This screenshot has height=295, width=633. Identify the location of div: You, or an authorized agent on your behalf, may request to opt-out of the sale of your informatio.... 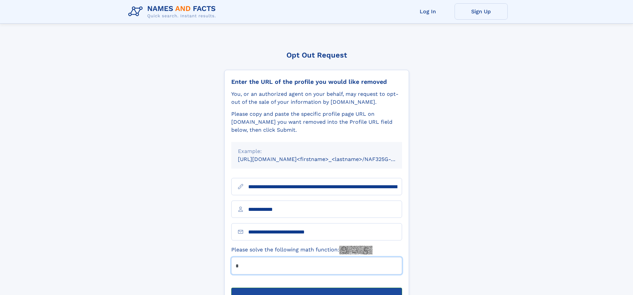
(317, 98).